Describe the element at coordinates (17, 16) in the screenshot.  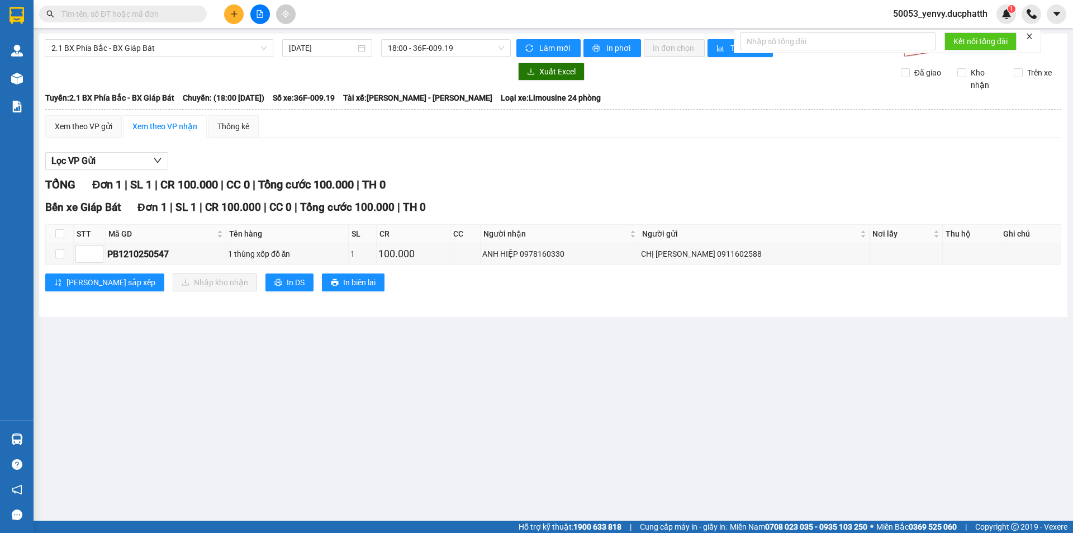
I see `img: logo-vxr` at that location.